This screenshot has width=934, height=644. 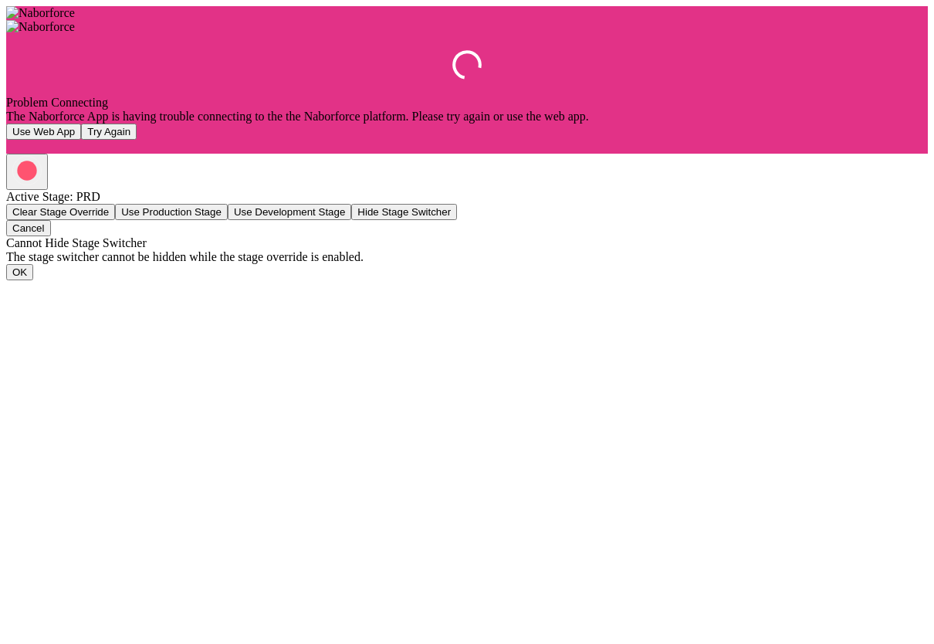 What do you see at coordinates (19, 272) in the screenshot?
I see `button: OK` at bounding box center [19, 272].